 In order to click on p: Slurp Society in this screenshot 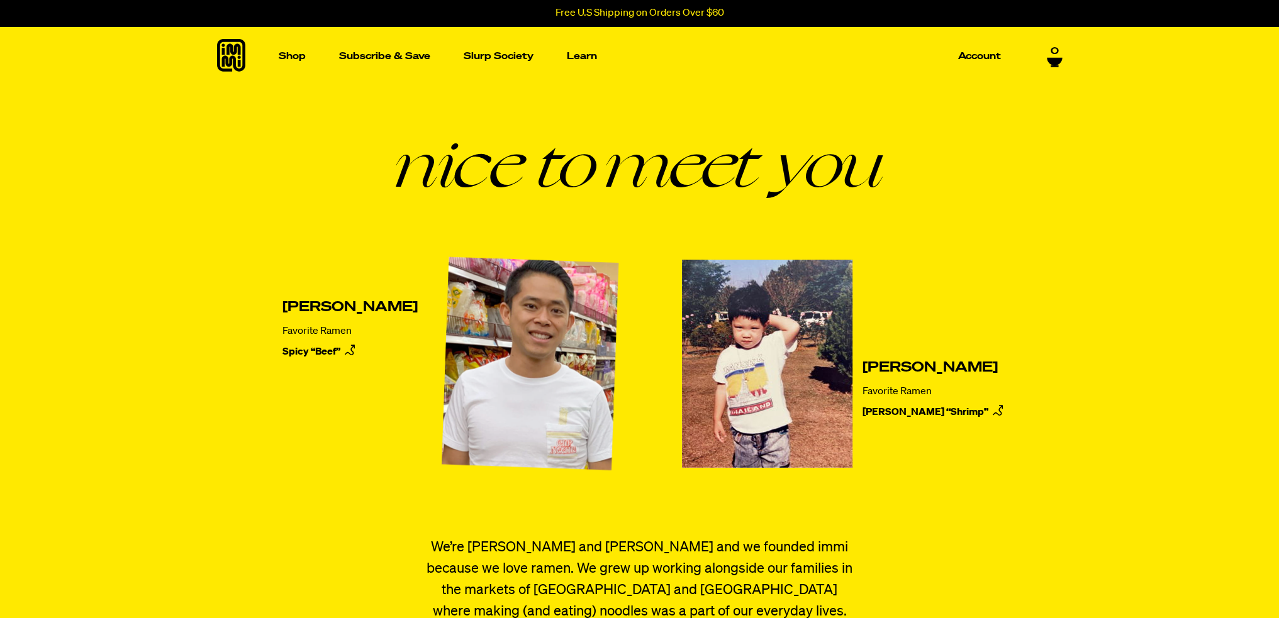, I will do `click(498, 56)`.